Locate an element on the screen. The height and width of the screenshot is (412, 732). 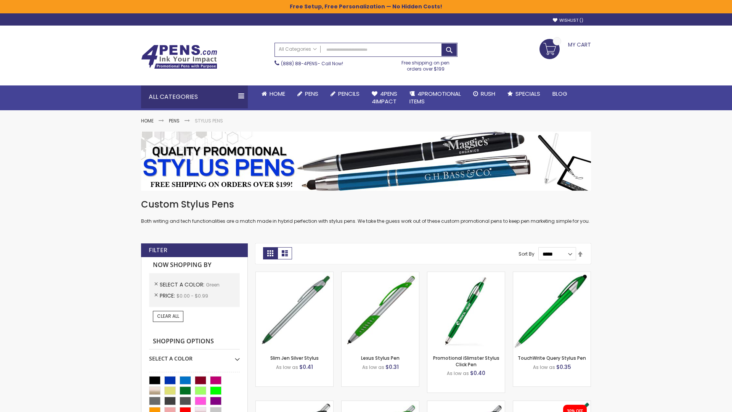
a: Slim Jen Silver Stylus-Green is located at coordinates (294, 275).